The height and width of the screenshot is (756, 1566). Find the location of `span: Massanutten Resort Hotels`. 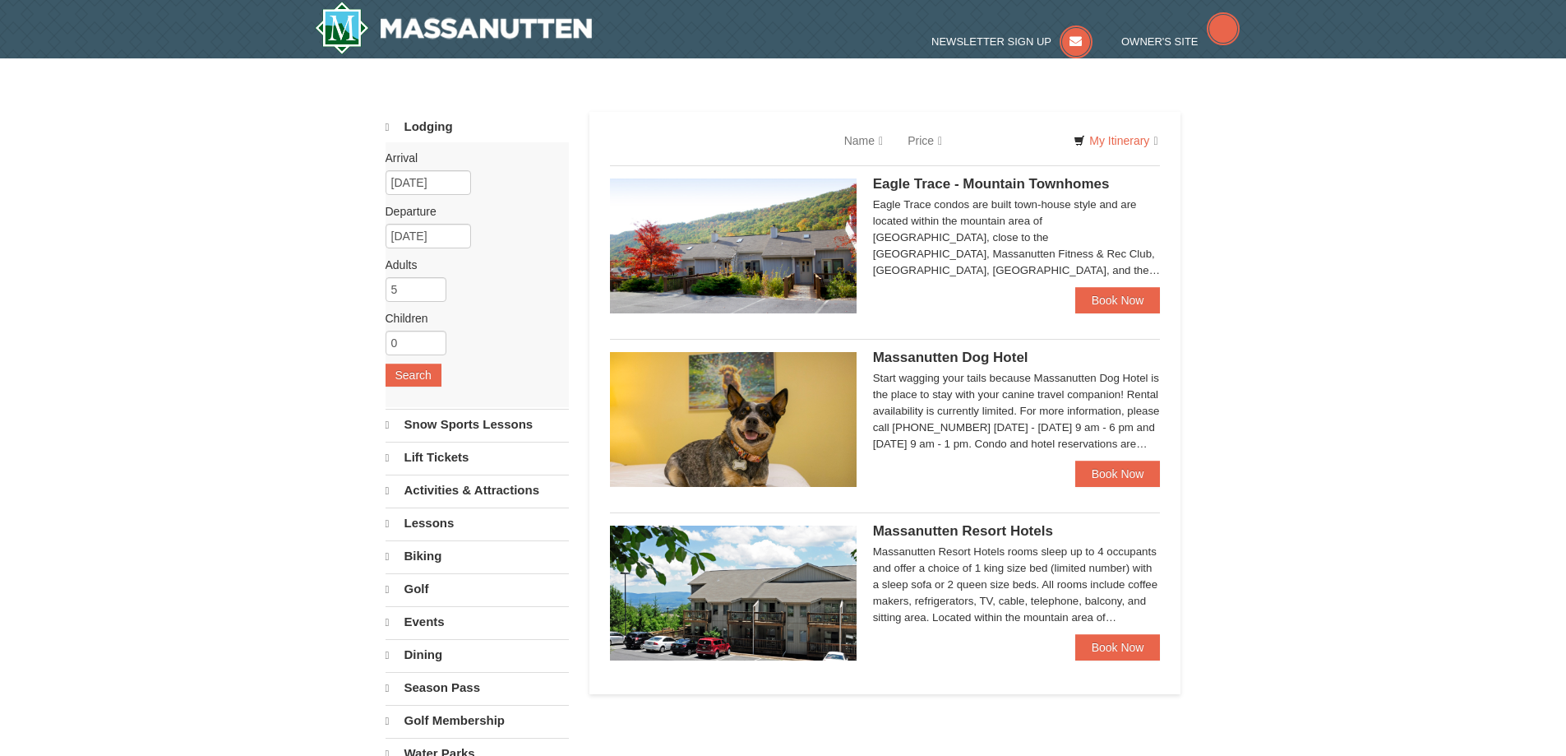

span: Massanutten Resort Hotels is located at coordinates (963, 530).